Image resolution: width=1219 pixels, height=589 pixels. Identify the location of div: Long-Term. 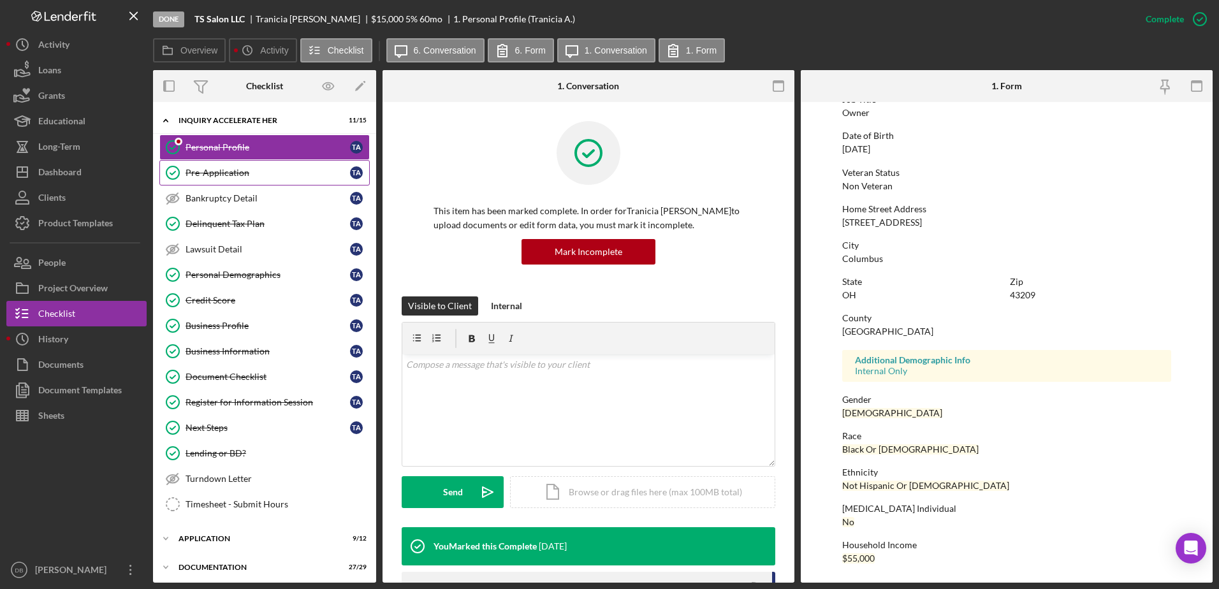
(59, 148).